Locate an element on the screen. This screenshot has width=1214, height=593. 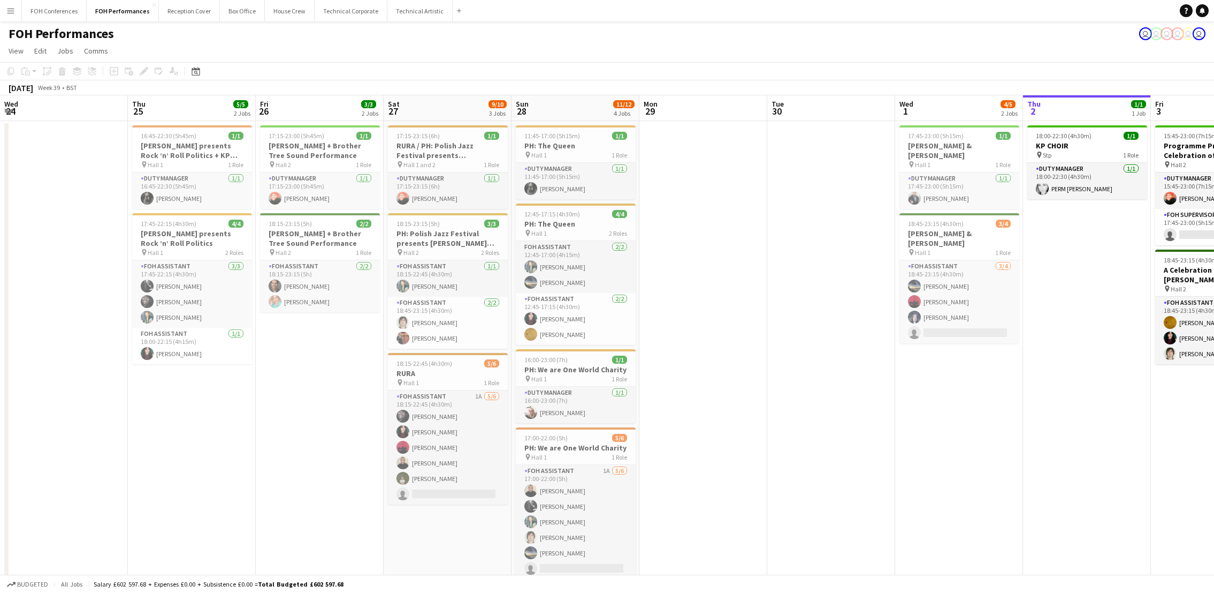
span: 26 is located at coordinates (263, 111).